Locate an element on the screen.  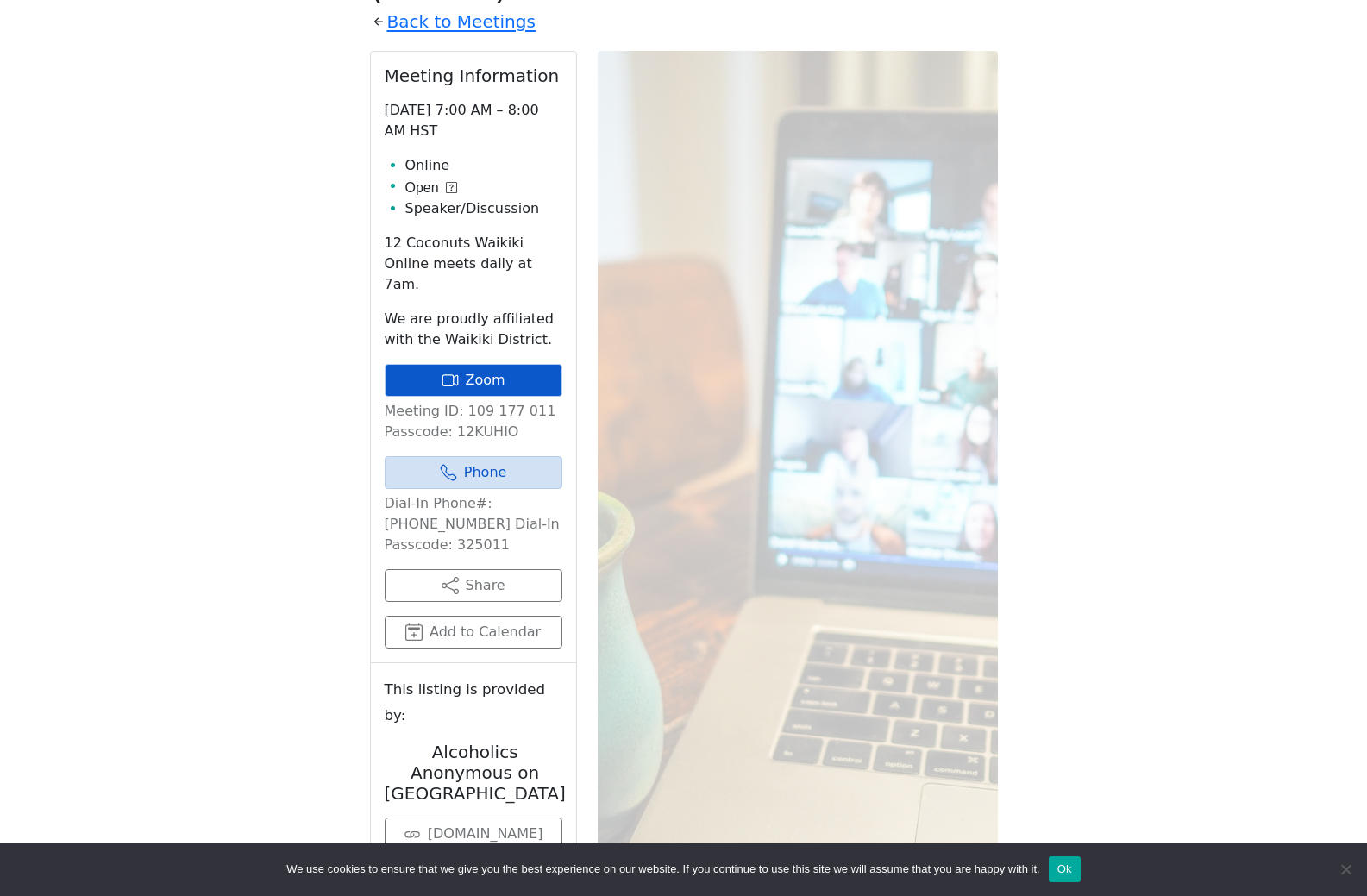
a: Phone is located at coordinates (473, 472).